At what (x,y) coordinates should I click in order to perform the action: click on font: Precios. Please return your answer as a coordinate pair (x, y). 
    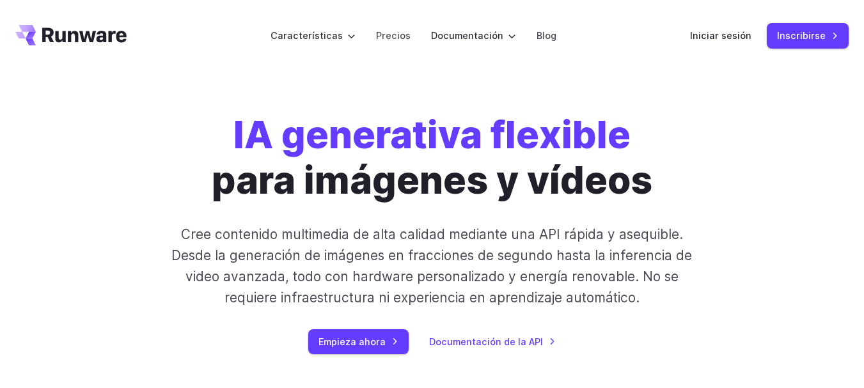
    Looking at the image, I should click on (393, 35).